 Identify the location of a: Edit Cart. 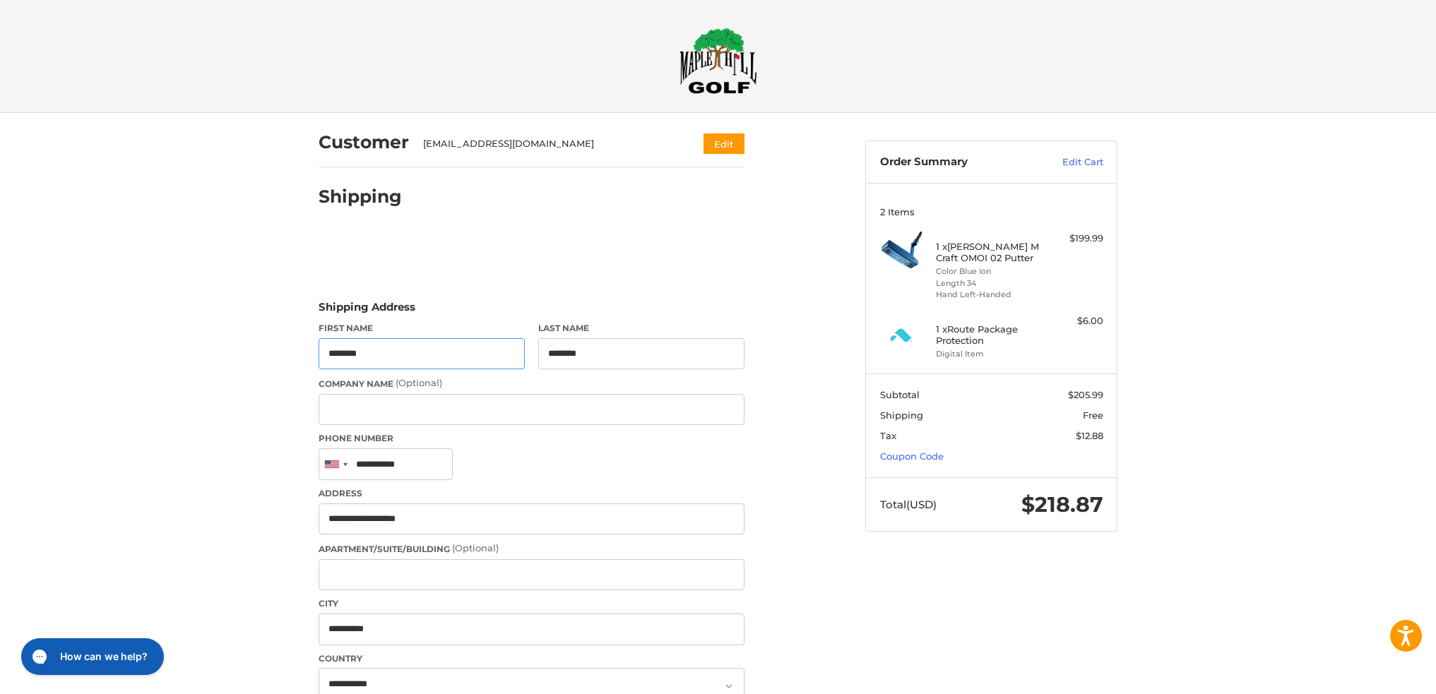
(1067, 162).